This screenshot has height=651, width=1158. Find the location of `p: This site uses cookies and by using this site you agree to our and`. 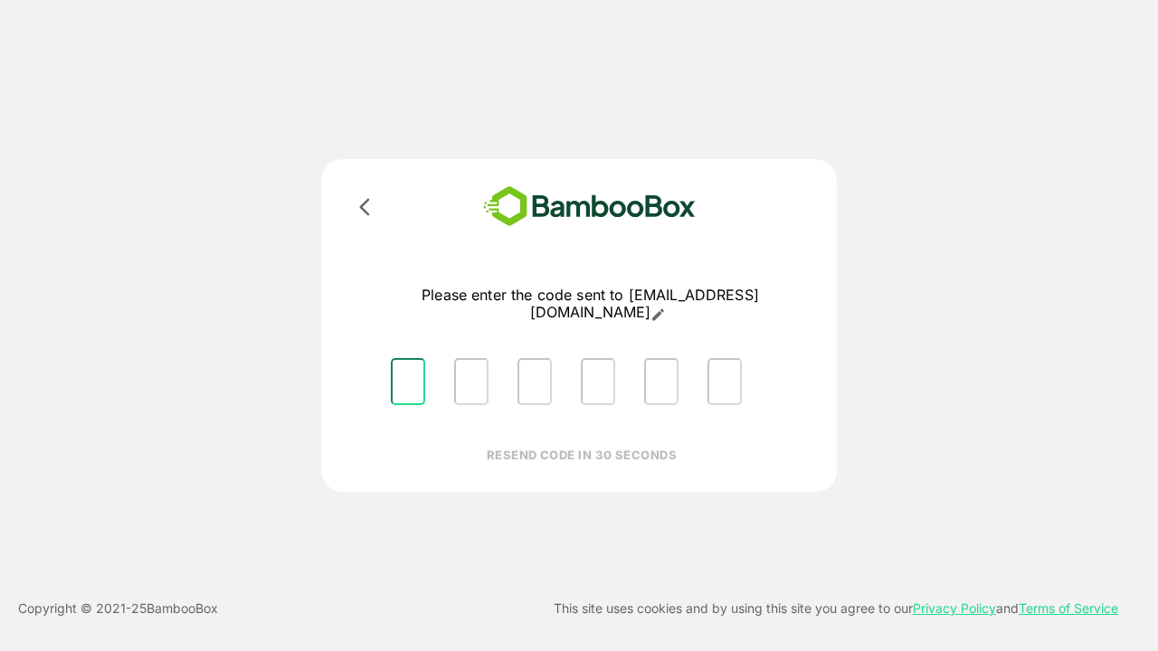

p: This site uses cookies and by using this site you agree to our and is located at coordinates (836, 609).